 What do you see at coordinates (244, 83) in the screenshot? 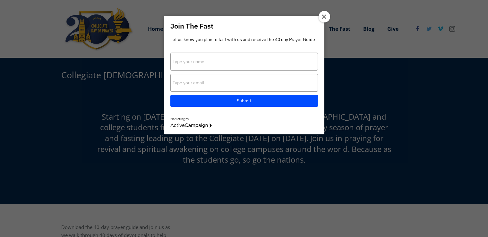
I see `input: Type your email` at bounding box center [244, 83].